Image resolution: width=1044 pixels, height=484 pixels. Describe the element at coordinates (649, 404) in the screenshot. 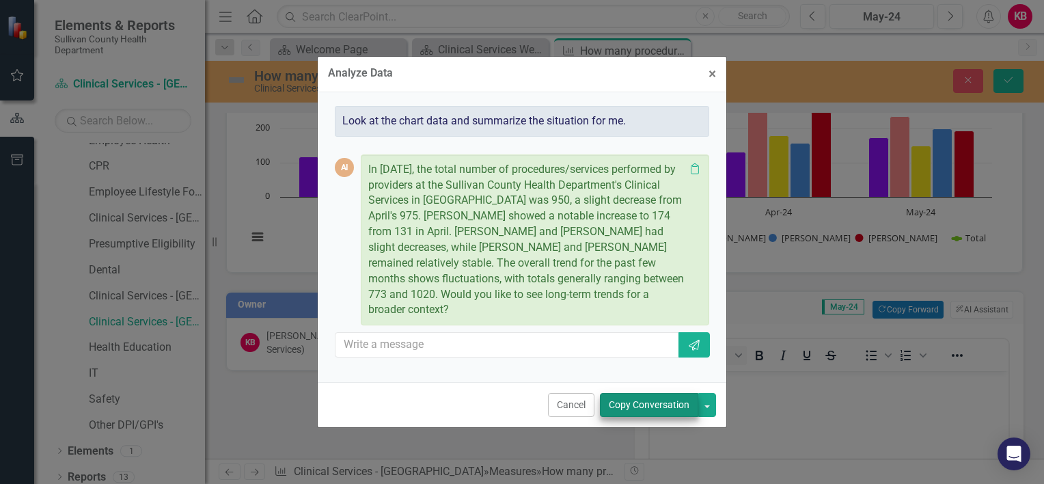

I see `button: Copy Conversation` at that location.